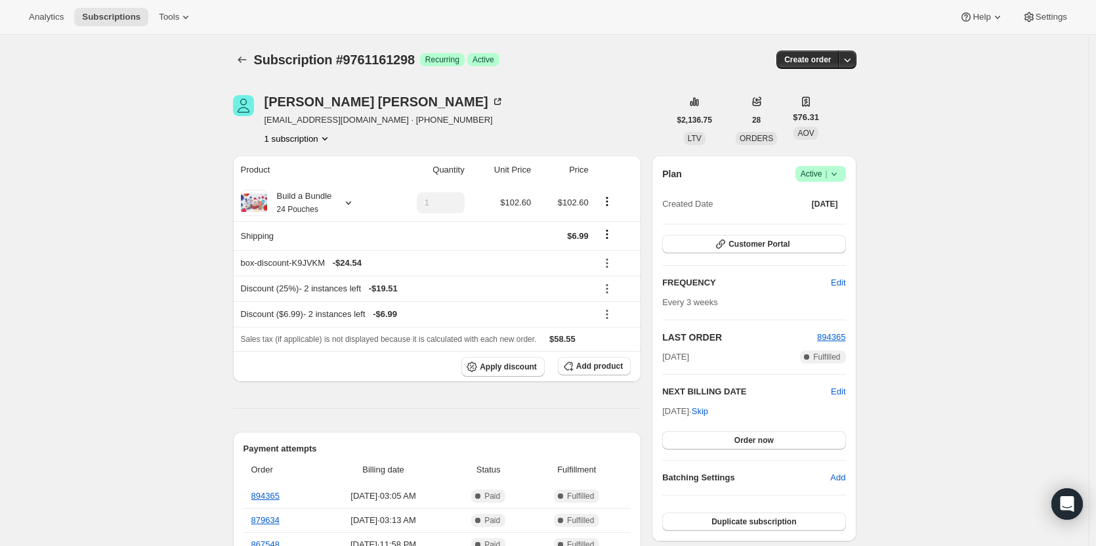 Image resolution: width=1096 pixels, height=546 pixels. Describe the element at coordinates (753, 440) in the screenshot. I see `button: Order now` at that location.